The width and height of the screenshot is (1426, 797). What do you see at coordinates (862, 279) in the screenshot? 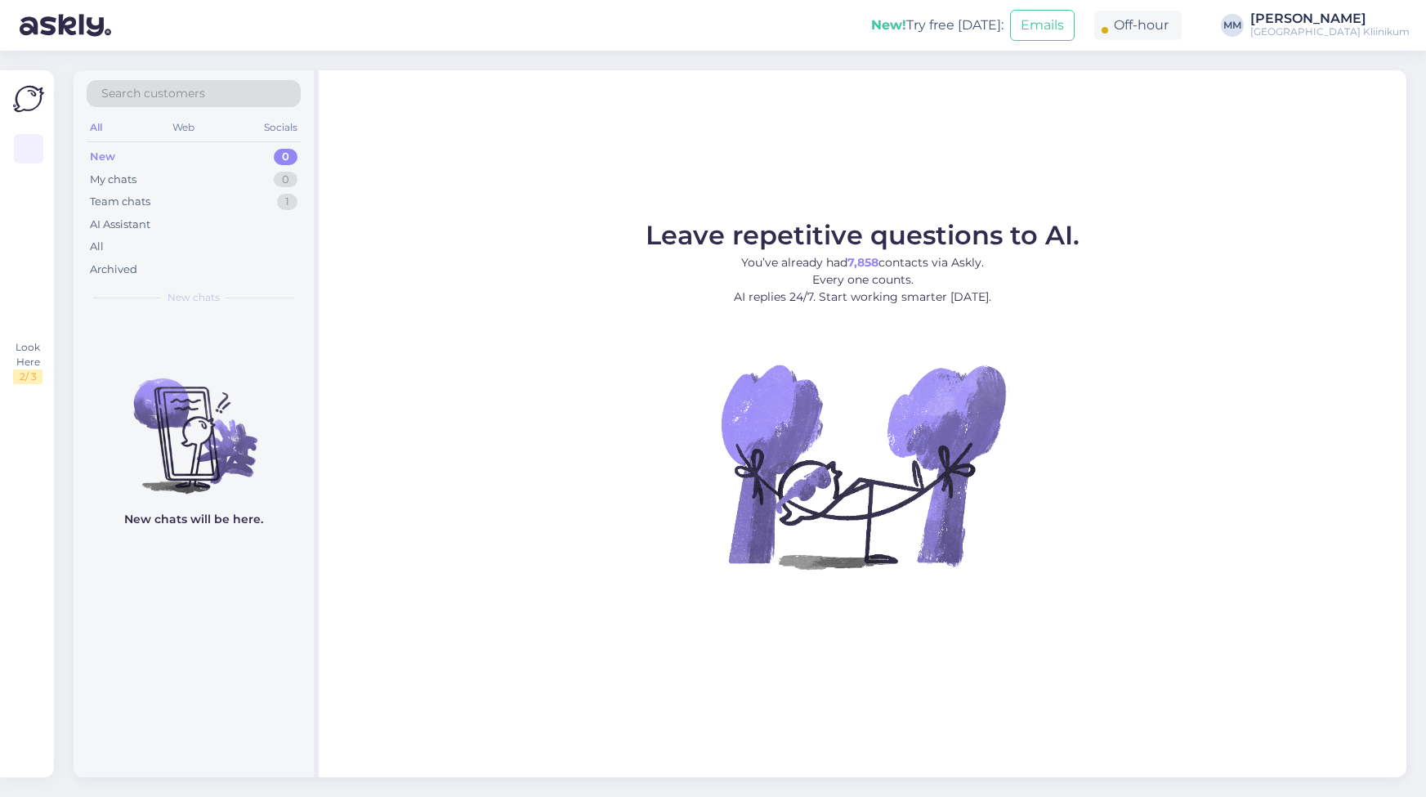
I see `p: You’ve already had contacts via Askly. Every one counts. AI replies 24/7. Start working smarter [...` at bounding box center [862, 279].